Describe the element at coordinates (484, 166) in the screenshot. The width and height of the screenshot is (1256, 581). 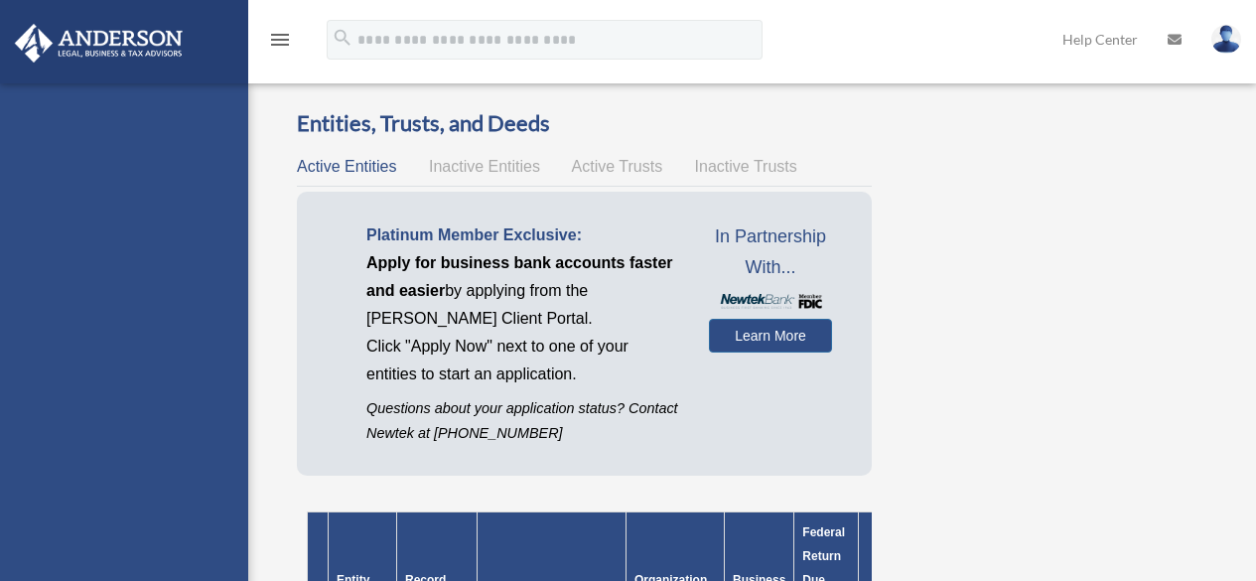
I see `span: Inactive Entities` at that location.